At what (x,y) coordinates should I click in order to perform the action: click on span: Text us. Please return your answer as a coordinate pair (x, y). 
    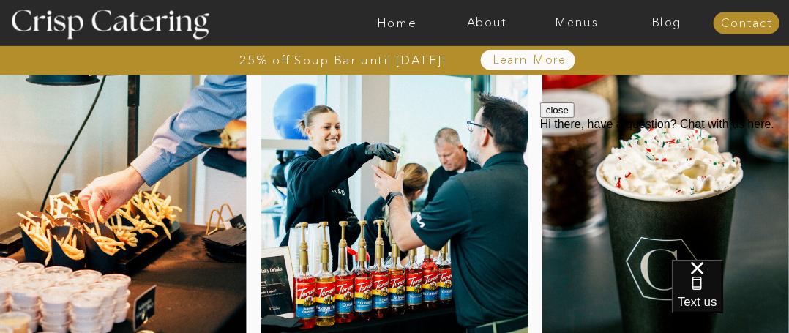
    Looking at the image, I should click on (26, 42).